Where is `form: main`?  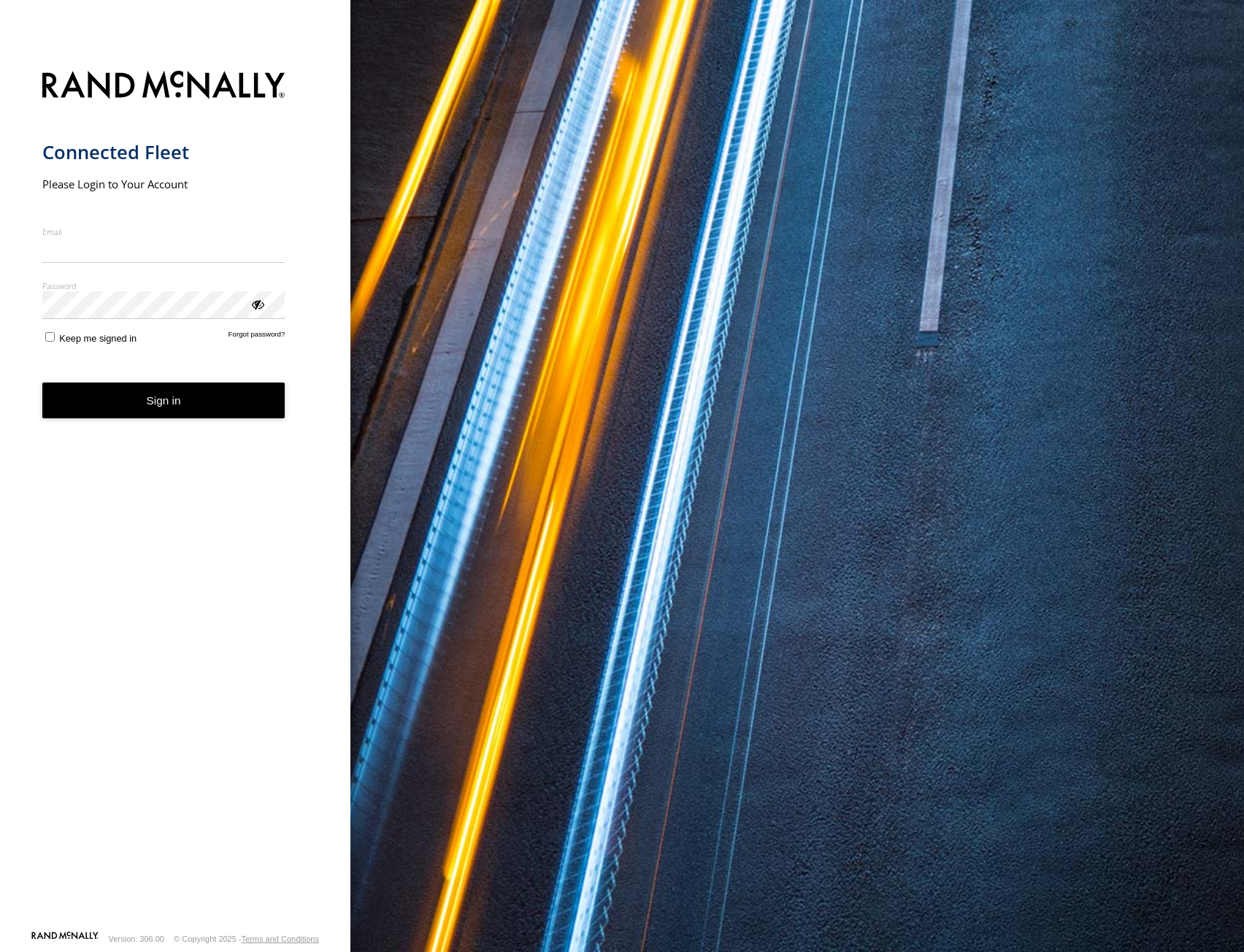
form: main is located at coordinates (175, 495).